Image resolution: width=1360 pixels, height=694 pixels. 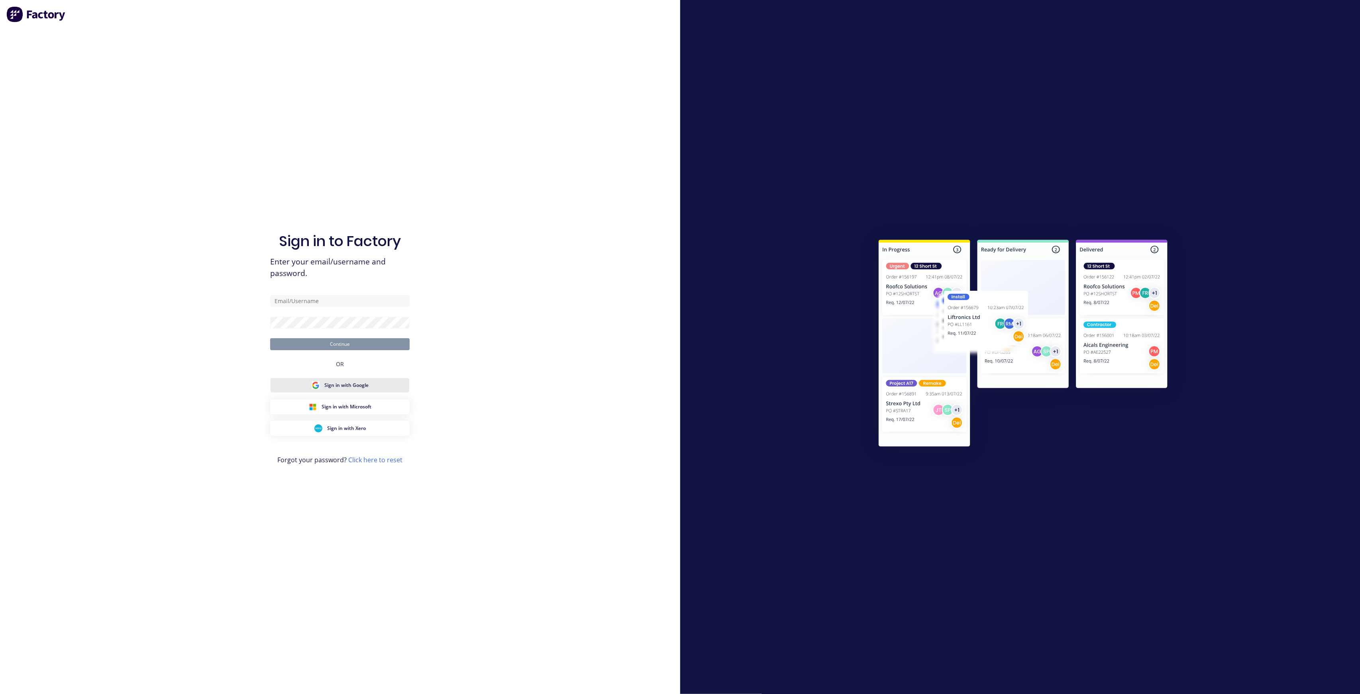 I want to click on div: OR, so click(x=340, y=363).